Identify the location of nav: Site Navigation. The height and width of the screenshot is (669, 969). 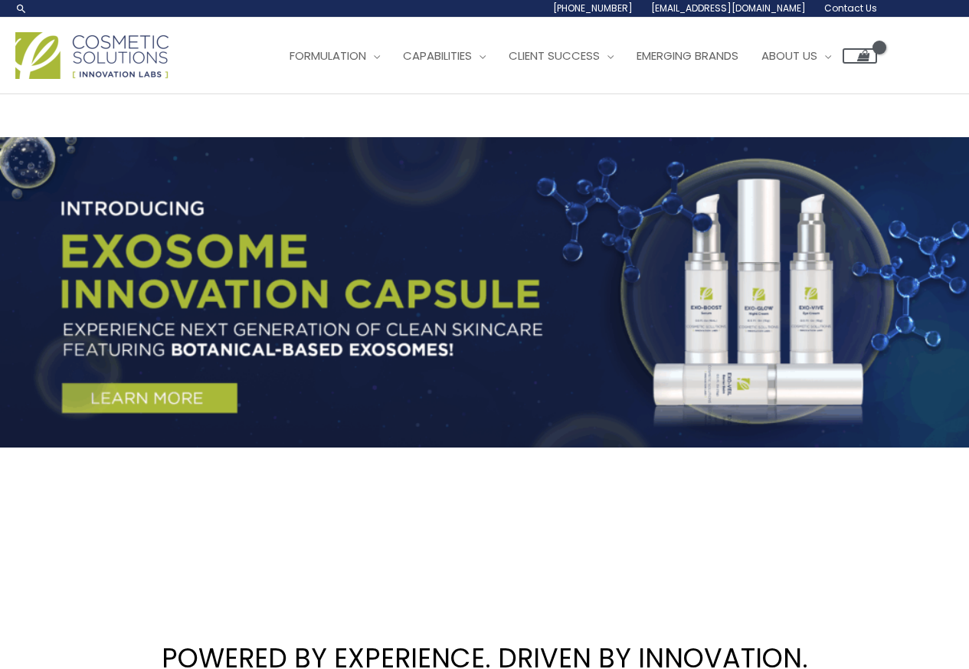
(572, 56).